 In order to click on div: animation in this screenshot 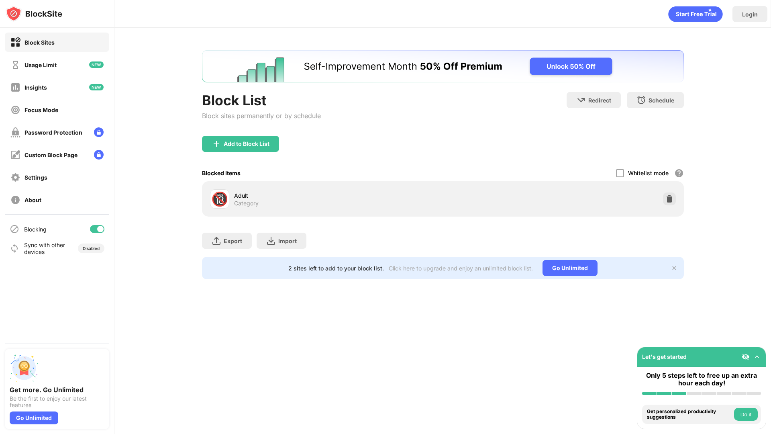, I will do `click(695, 14)`.